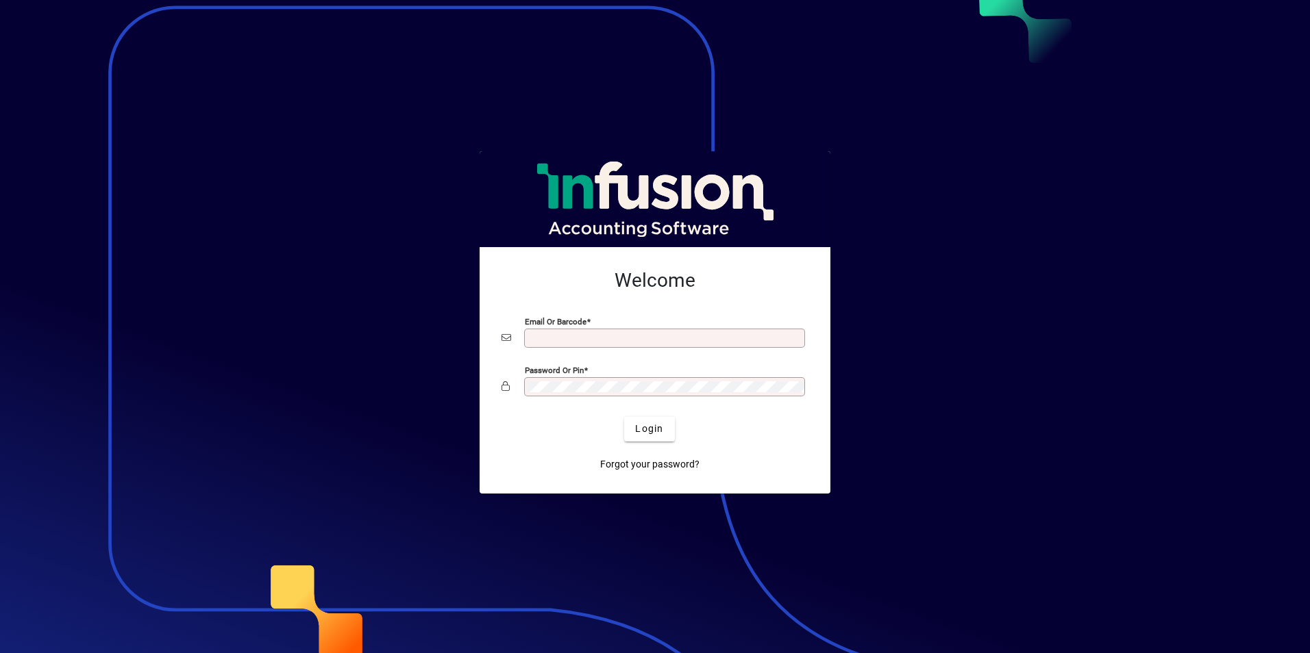 The height and width of the screenshot is (653, 1310). Describe the element at coordinates (649, 464) in the screenshot. I see `span: Forgot your password?` at that location.